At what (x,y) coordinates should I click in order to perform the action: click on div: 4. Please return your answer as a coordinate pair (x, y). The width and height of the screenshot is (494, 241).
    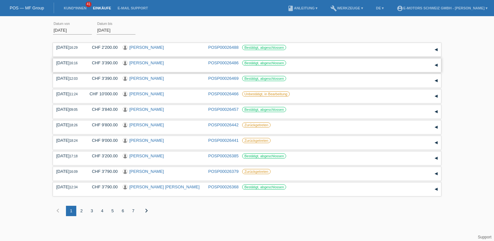
    Looking at the image, I should click on (102, 211).